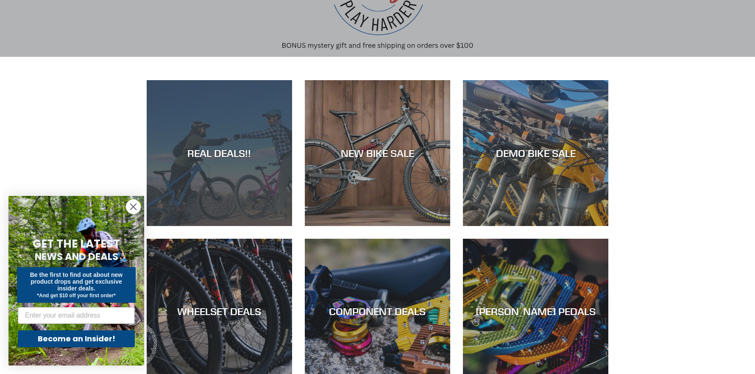  I want to click on input: Enter your email address, so click(76, 315).